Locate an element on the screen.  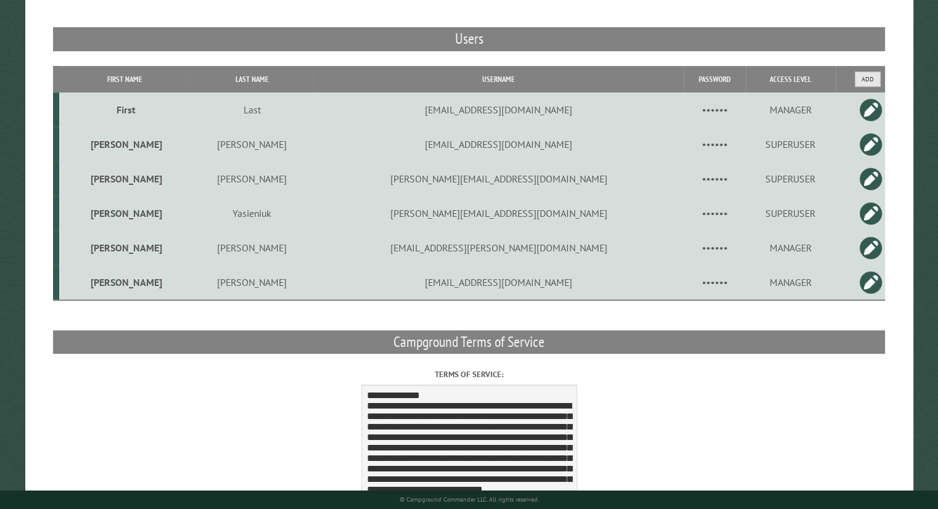
th: Password is located at coordinates (715, 79).